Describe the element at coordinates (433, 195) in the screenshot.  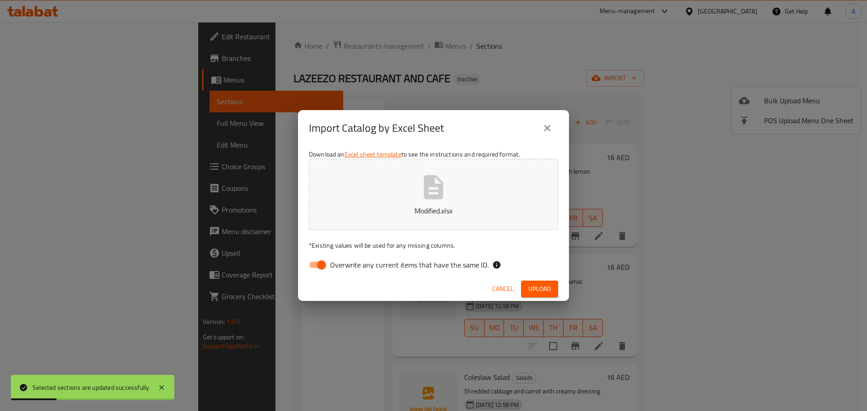
I see `button: Modified.xlsx` at that location.